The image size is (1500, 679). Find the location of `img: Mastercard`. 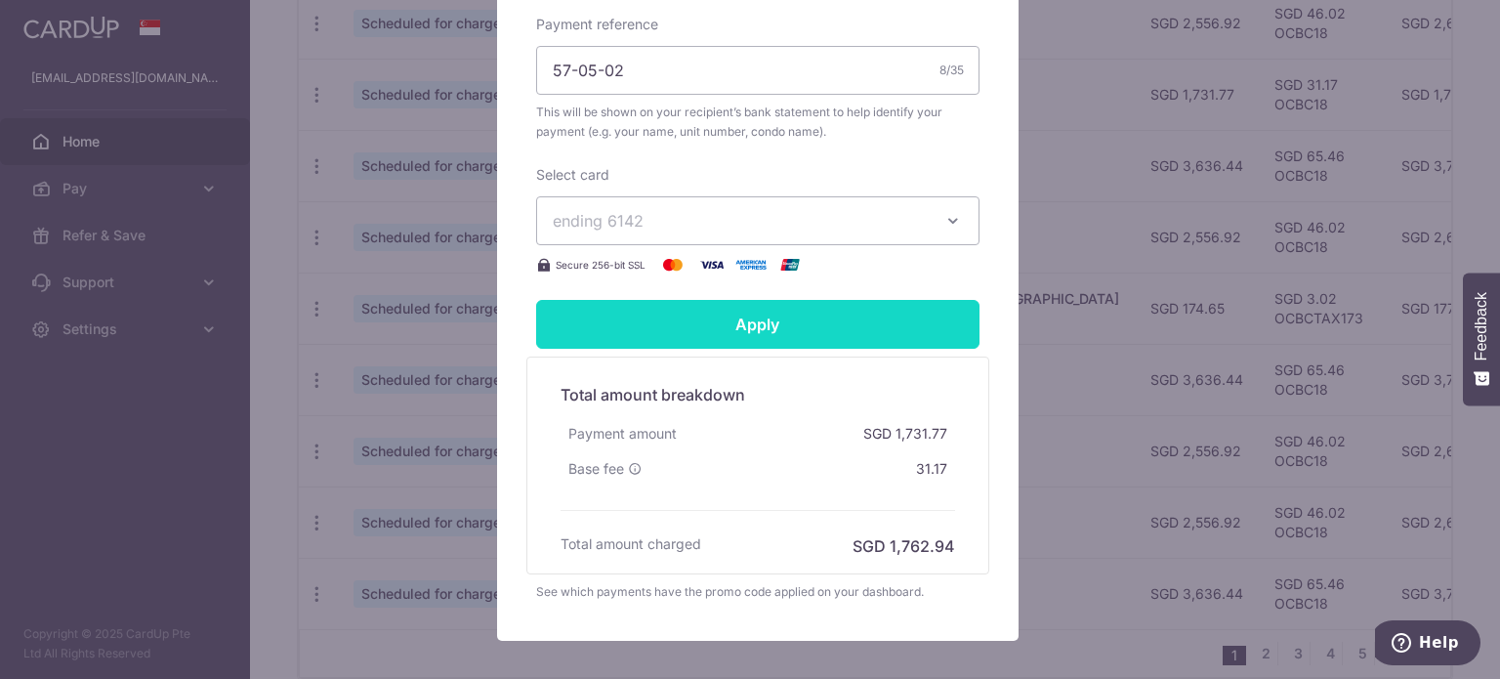

img: Mastercard is located at coordinates (673, 265).